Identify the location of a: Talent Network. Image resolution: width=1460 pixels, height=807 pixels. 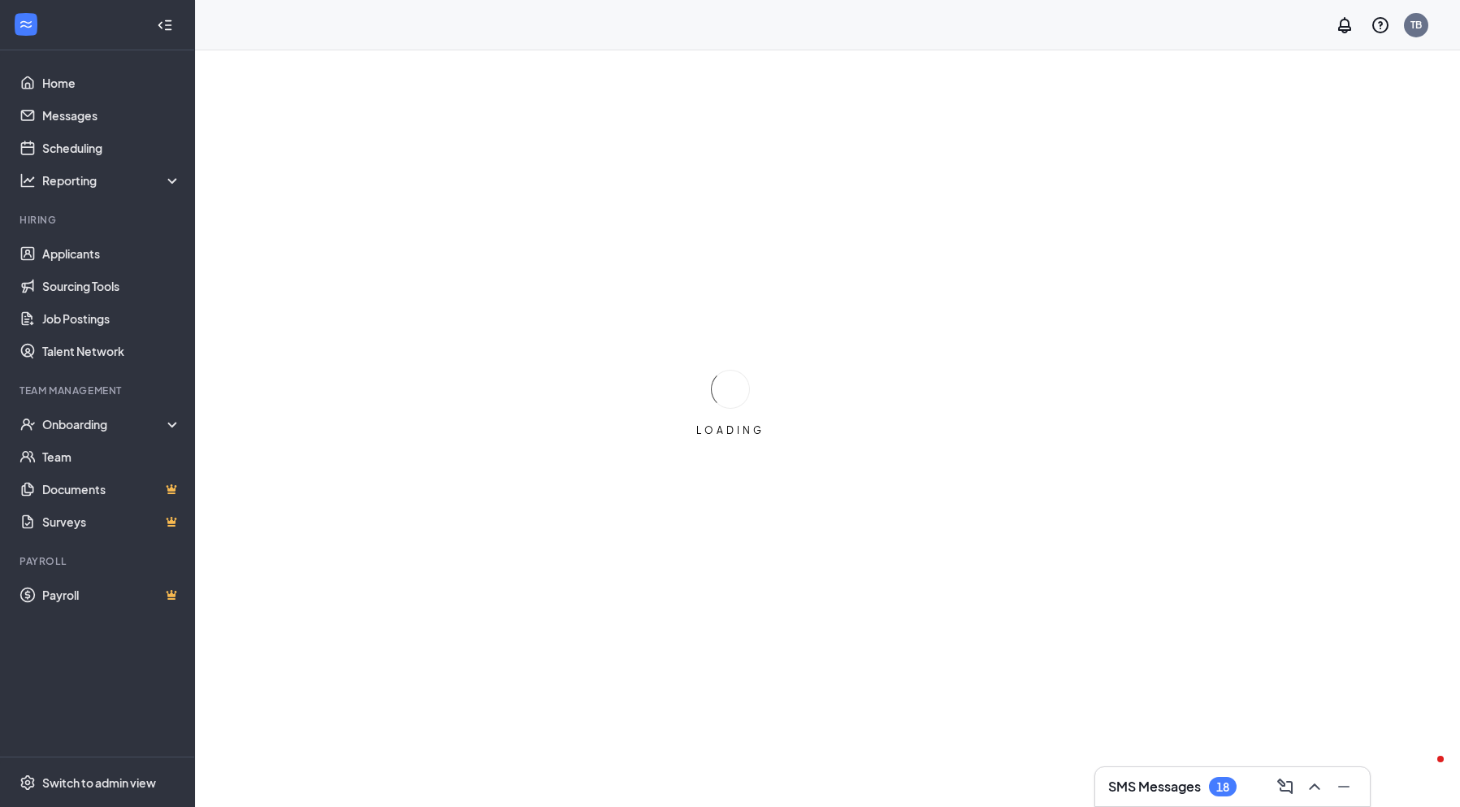
(111, 351).